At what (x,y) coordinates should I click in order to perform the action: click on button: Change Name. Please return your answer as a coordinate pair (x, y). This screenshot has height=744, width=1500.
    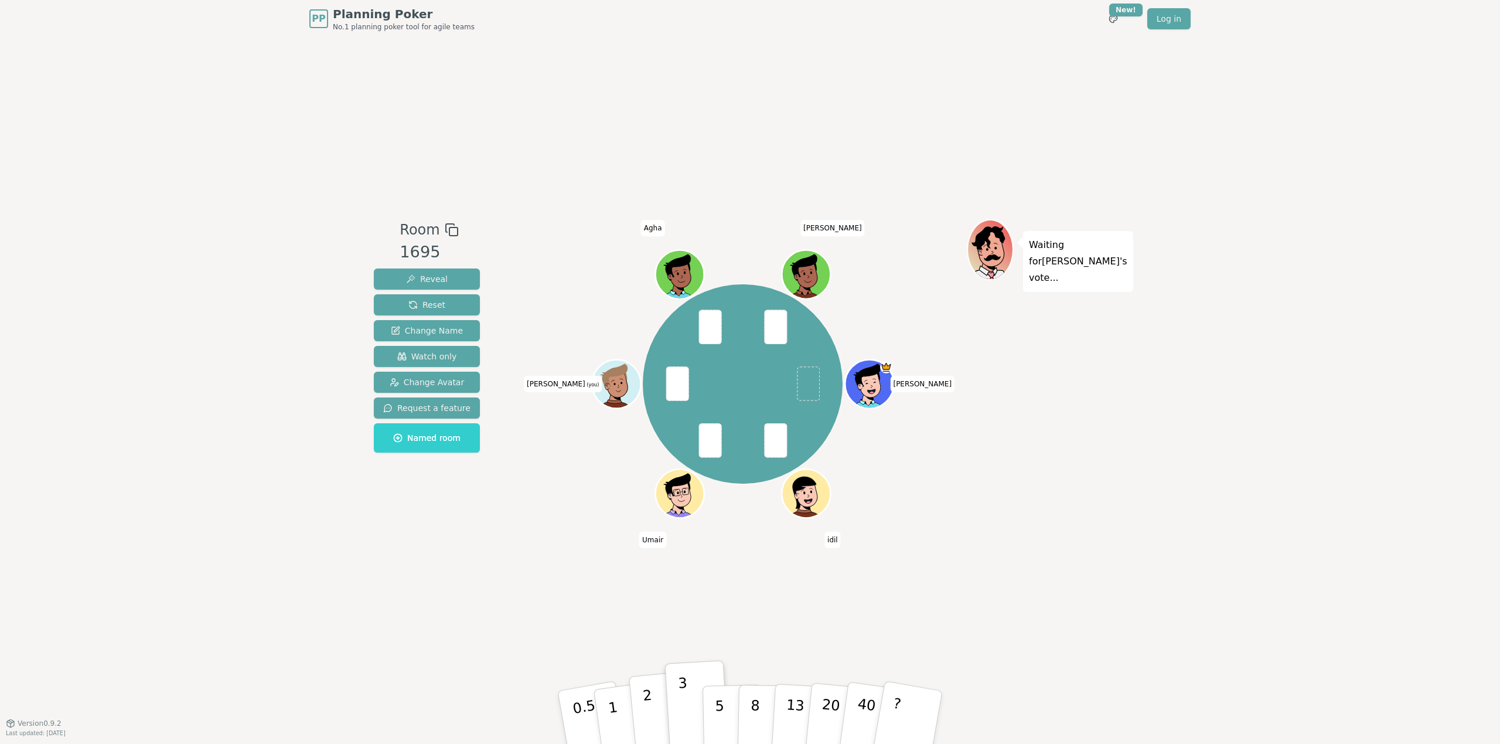
    Looking at the image, I should click on (427, 331).